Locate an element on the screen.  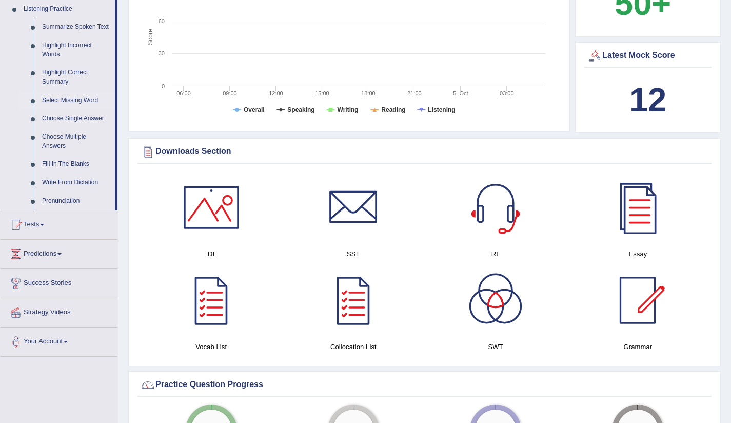
div: Latest Mock Score is located at coordinates (648, 56).